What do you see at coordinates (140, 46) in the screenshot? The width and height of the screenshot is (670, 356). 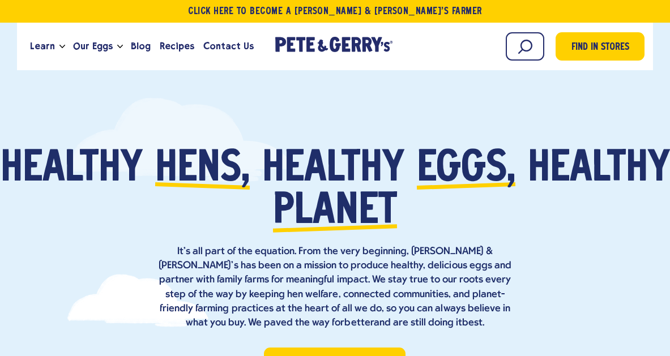 I see `span: Blog` at bounding box center [140, 46].